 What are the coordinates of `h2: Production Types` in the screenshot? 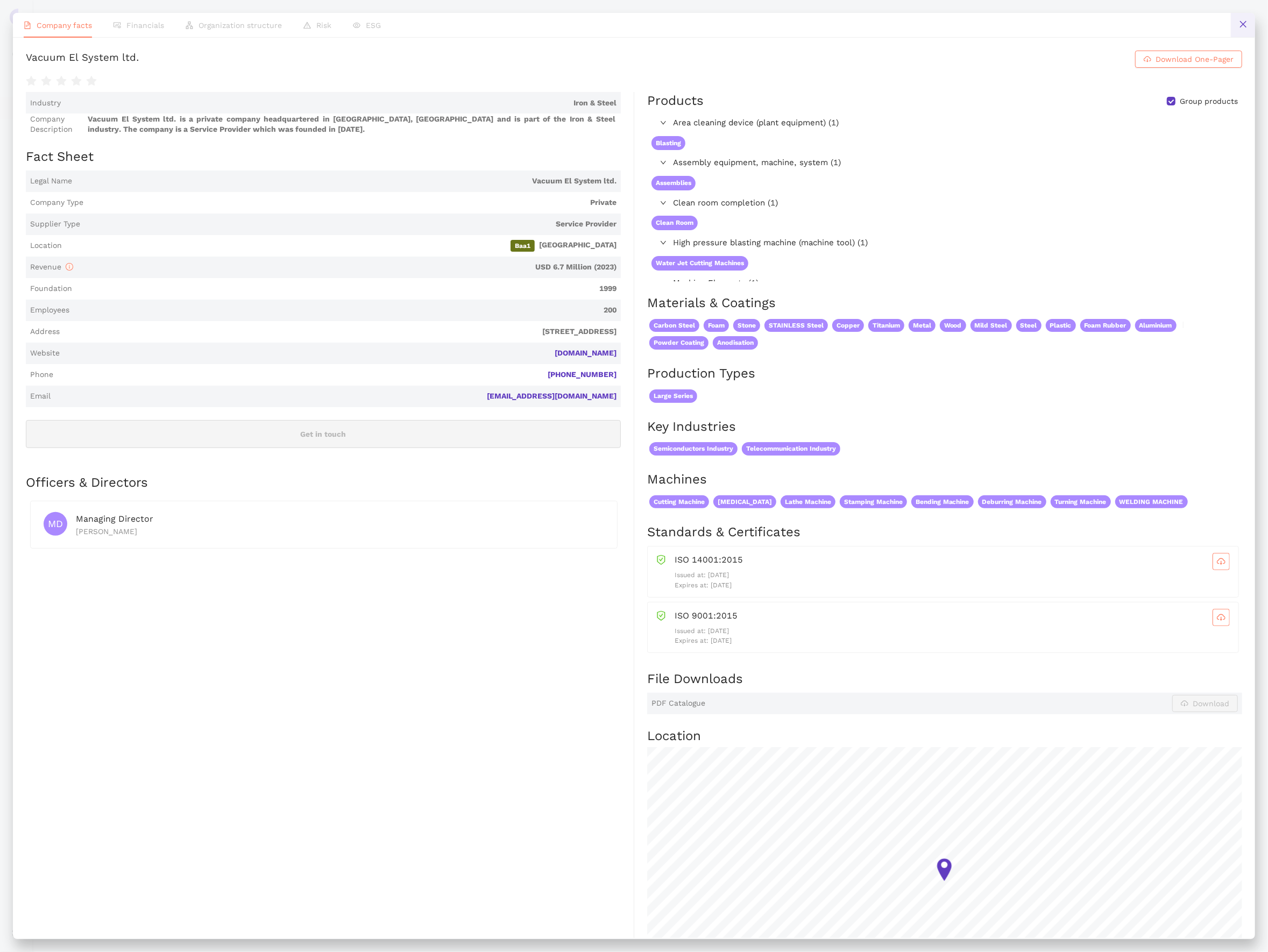 It's located at (945, 373).